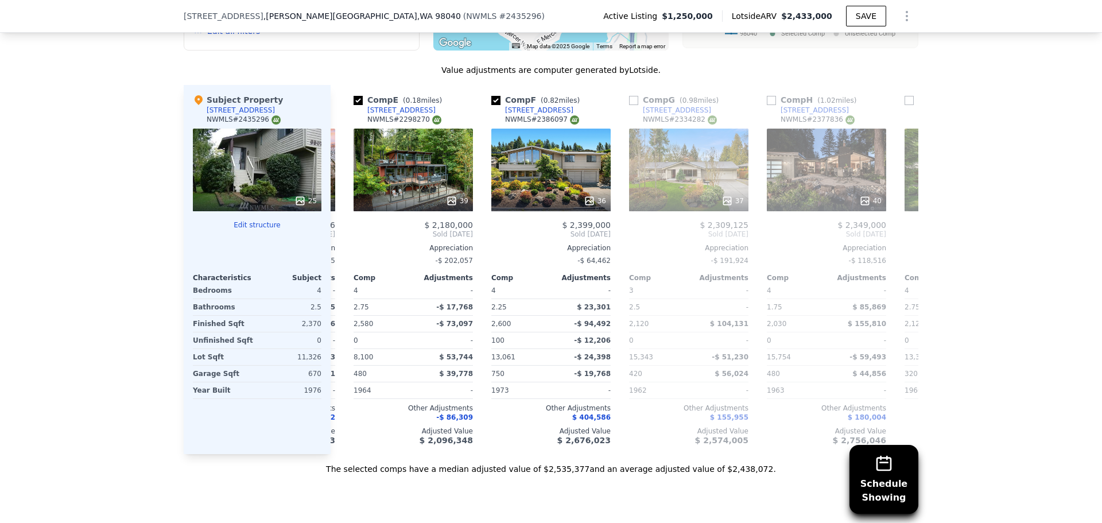 The image size is (1102, 523). I want to click on a: Open this area in Google Maps (opens a new window), so click(455, 43).